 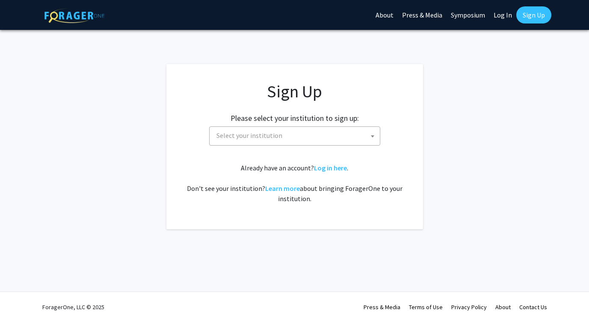 I want to click on a: Privacy Policy, so click(x=469, y=307).